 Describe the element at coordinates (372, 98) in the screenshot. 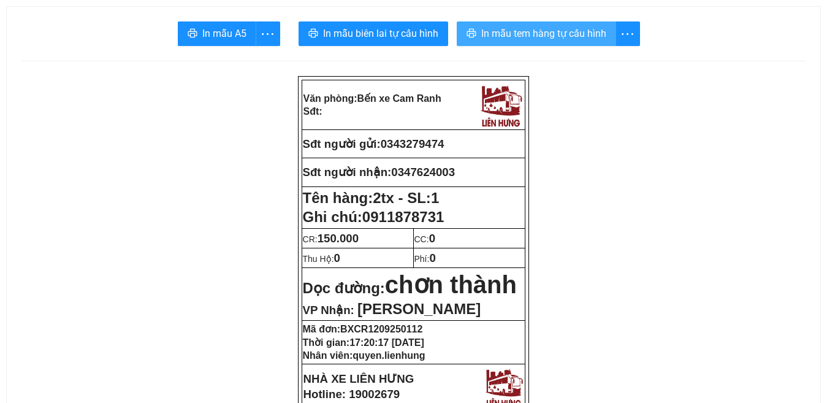

I see `strong: Văn phòng:` at that location.